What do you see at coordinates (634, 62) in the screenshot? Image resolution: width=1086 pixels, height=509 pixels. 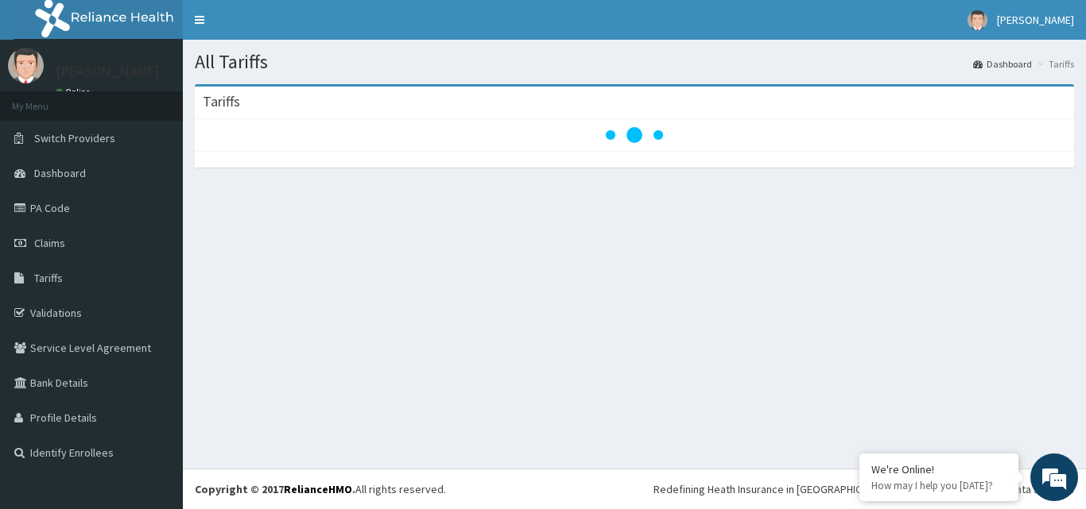 I see `h1: All Tariffs` at bounding box center [634, 62].